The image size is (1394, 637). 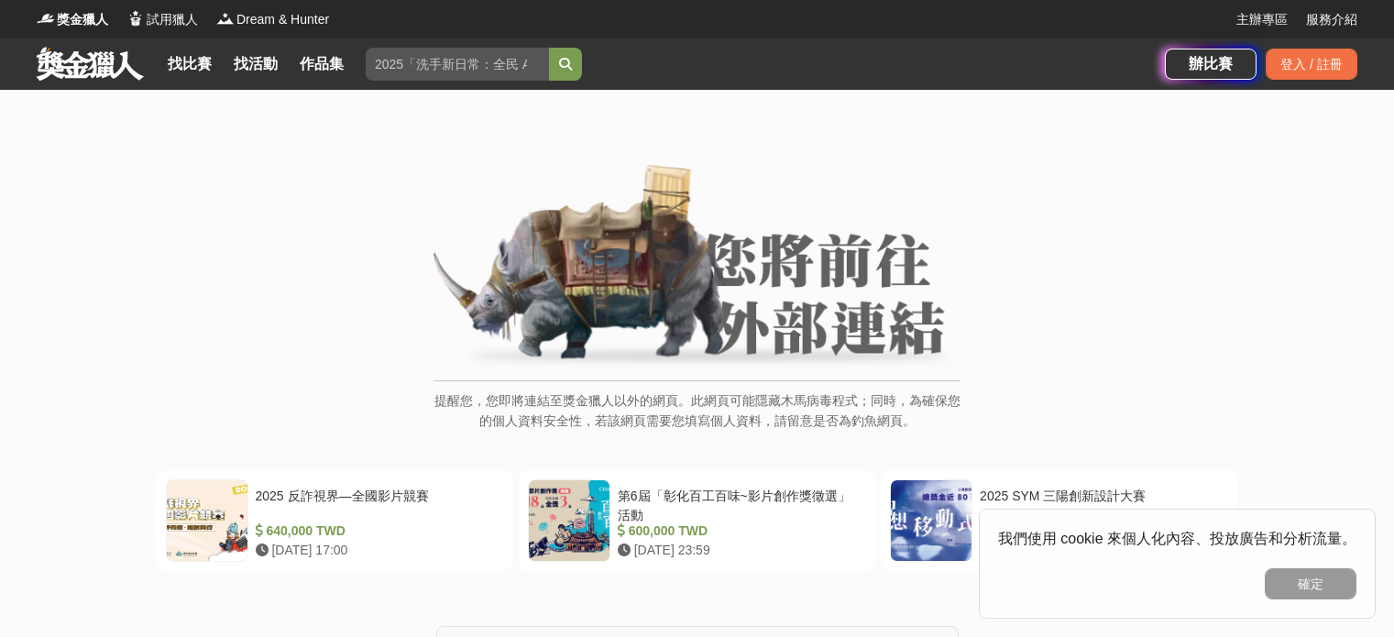 I want to click on div: 登入 / 註冊, so click(x=1312, y=64).